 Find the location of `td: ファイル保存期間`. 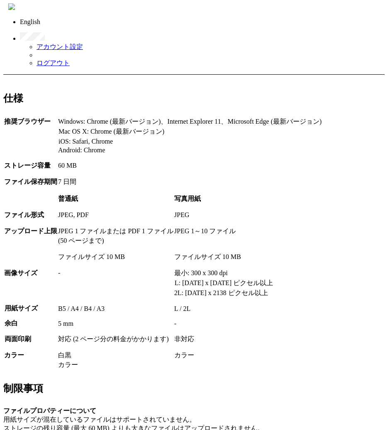

td: ファイル保存期間 is located at coordinates (31, 182).